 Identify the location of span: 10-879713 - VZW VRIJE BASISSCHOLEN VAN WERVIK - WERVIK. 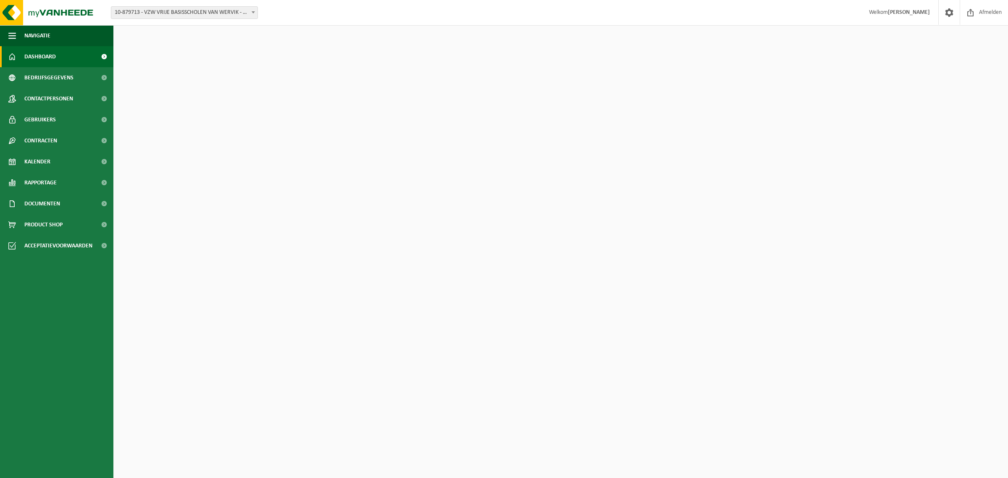
(184, 13).